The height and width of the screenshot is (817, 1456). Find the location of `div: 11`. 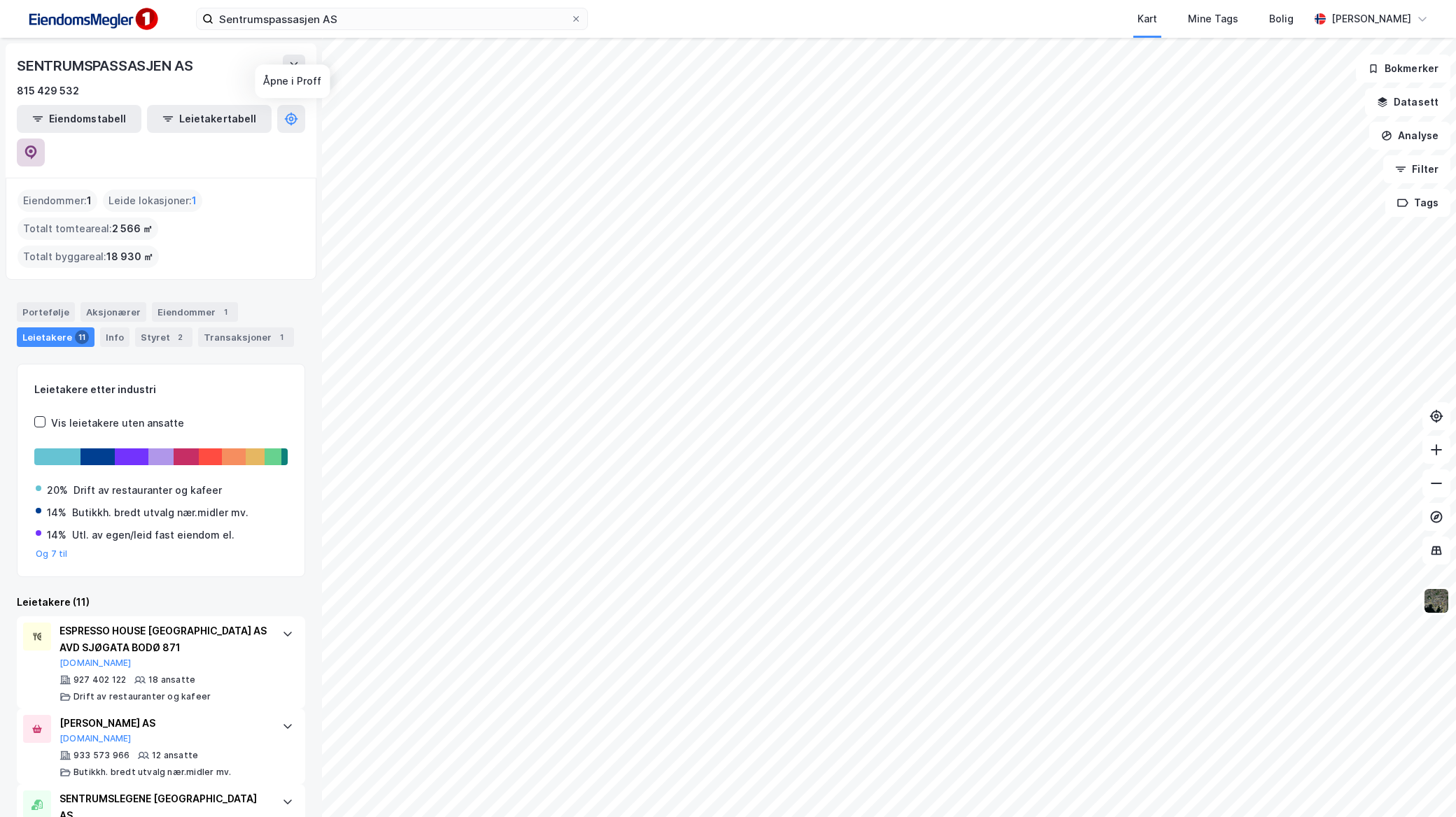

div: 11 is located at coordinates (82, 337).